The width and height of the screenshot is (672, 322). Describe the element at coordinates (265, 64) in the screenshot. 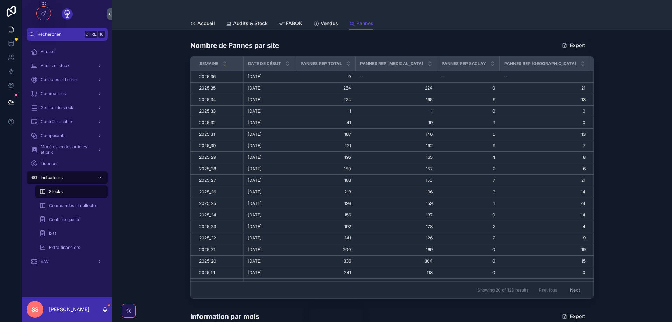

I see `span: Date de début` at that location.